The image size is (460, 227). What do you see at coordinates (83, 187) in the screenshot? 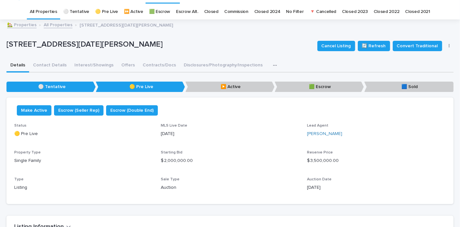
I see `p: Listing` at bounding box center [83, 187].